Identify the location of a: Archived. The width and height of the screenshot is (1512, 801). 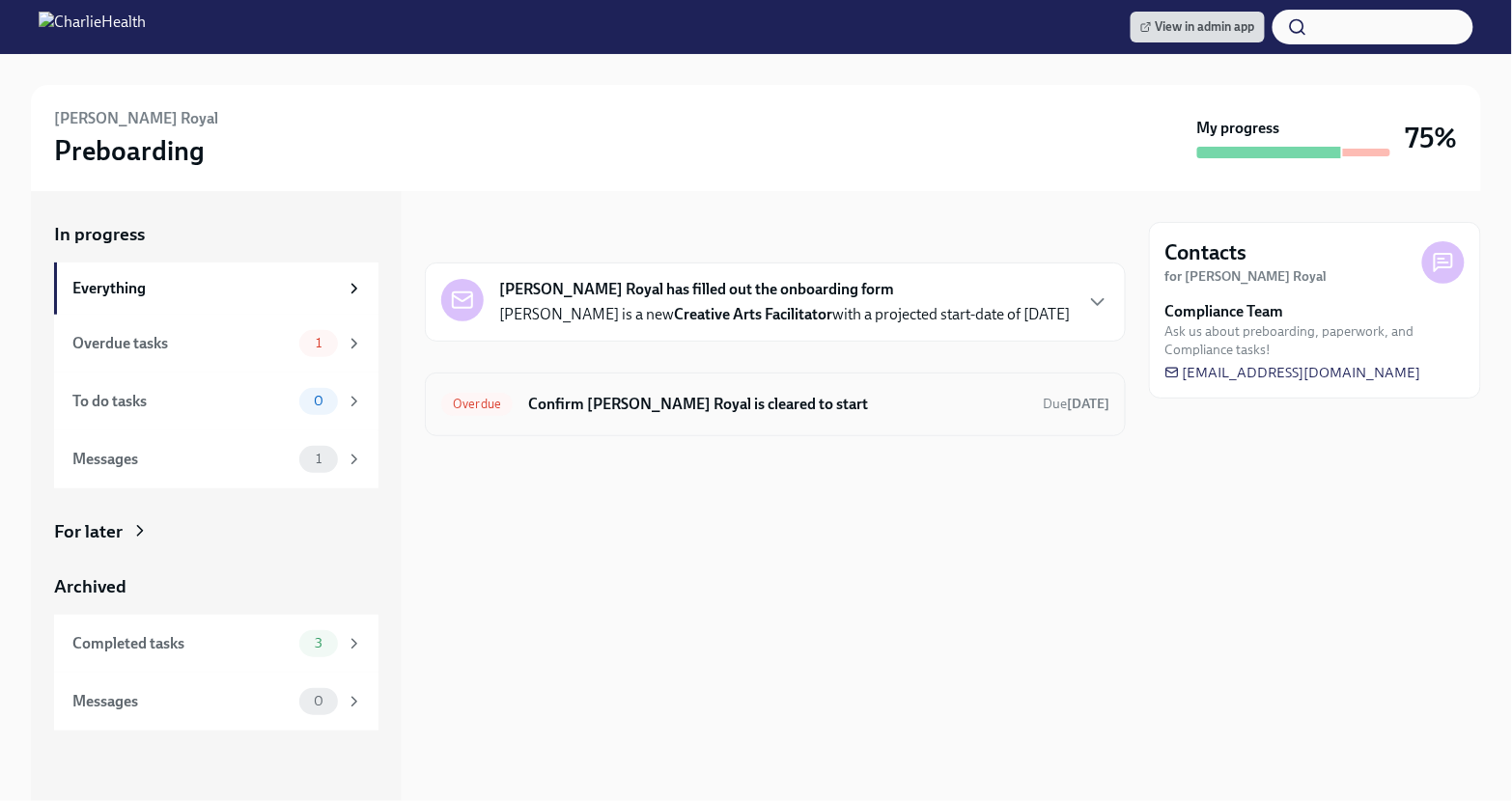
(216, 587).